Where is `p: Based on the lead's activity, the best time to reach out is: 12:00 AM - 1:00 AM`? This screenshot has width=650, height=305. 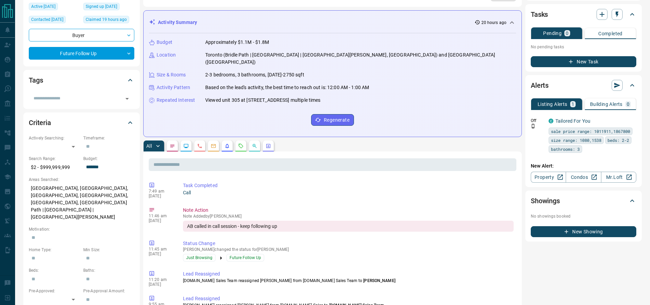 p: Based on the lead's activity, the best time to reach out is: 12:00 AM - 1:00 AM is located at coordinates (287, 87).